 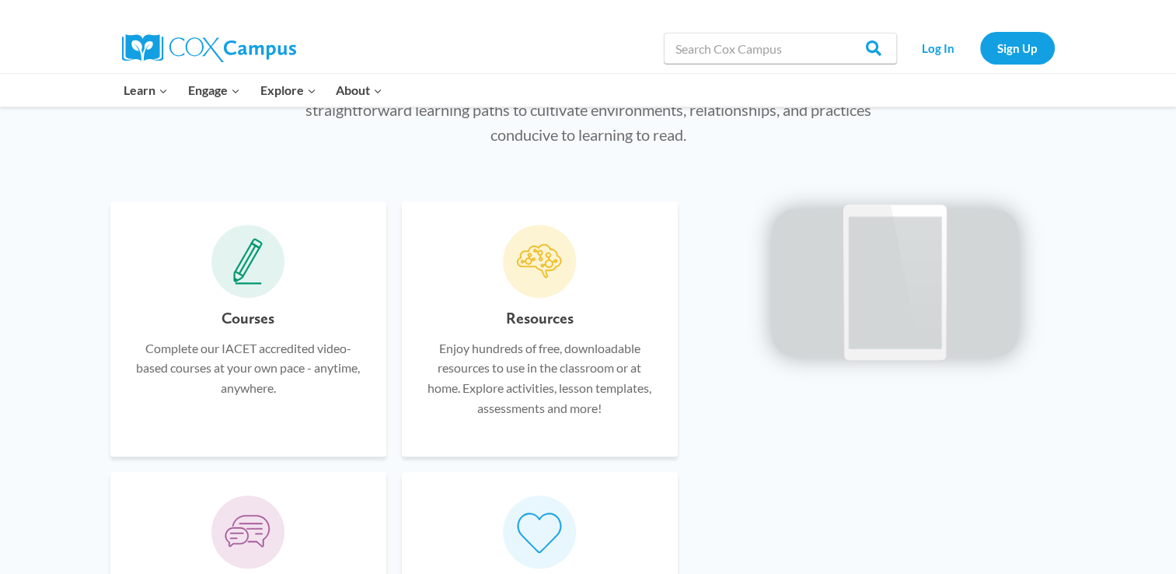 I want to click on button: Child menu of Learn, so click(x=146, y=90).